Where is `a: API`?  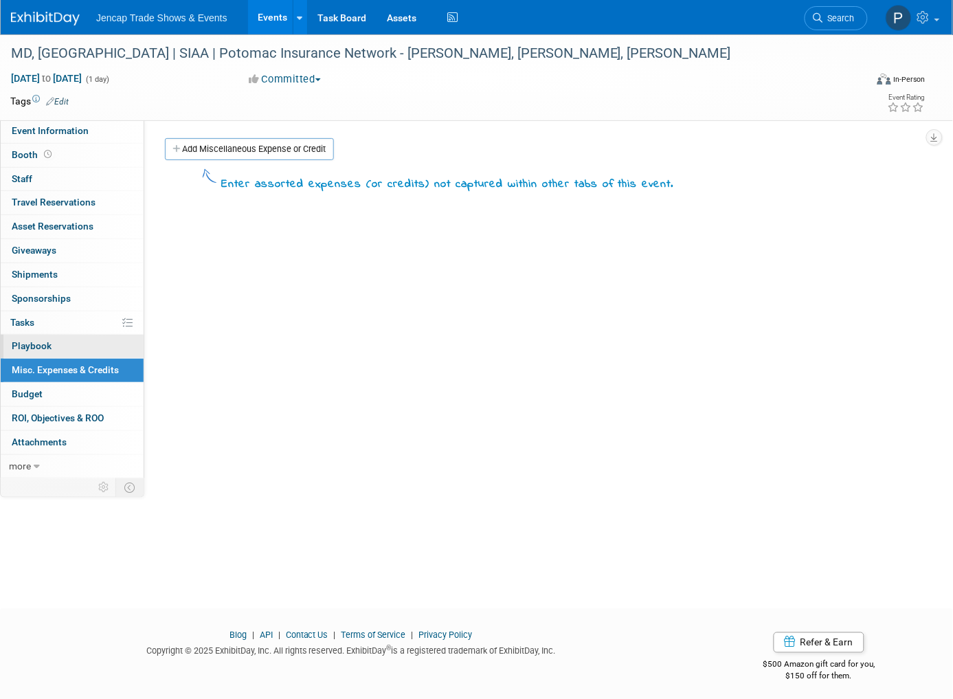
a: API is located at coordinates (266, 635).